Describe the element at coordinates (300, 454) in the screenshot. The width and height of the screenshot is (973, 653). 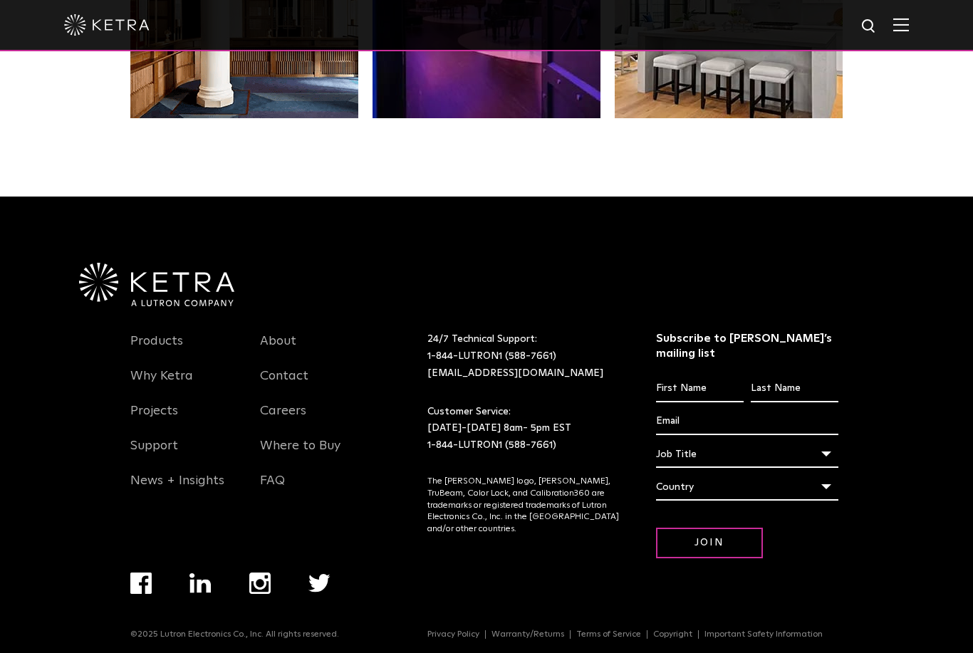
I see `a: Where to Buy` at that location.